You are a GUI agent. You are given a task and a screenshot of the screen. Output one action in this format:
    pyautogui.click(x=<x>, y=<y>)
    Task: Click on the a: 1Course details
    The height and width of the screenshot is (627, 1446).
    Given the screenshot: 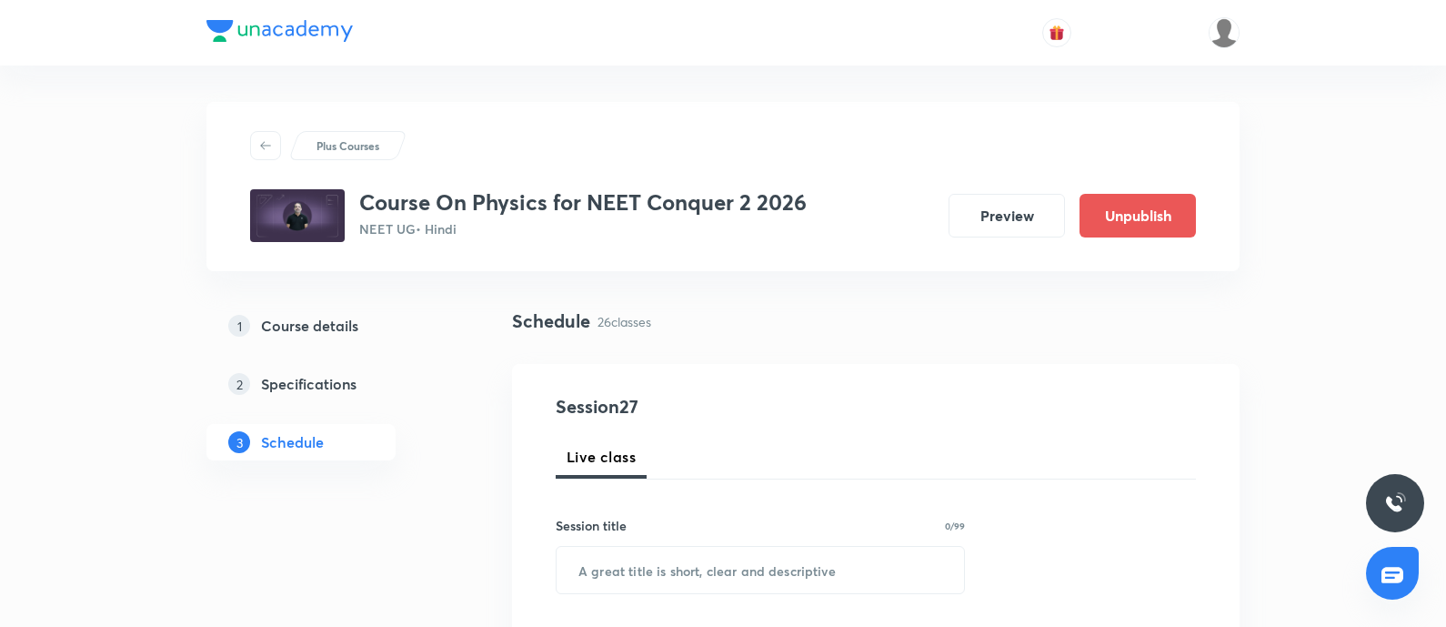 What is the action you would take?
    pyautogui.click(x=330, y=326)
    